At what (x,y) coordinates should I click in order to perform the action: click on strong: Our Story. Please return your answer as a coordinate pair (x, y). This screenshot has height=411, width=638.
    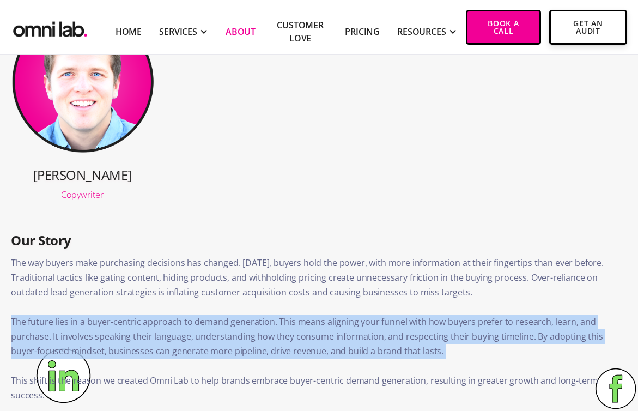
    Looking at the image, I should click on (41, 240).